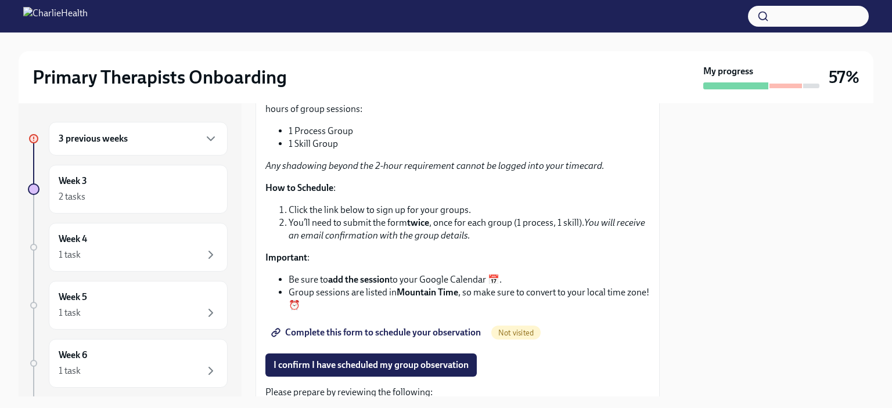 This screenshot has height=408, width=892. What do you see at coordinates (93, 139) in the screenshot?
I see `h6: 3 previous weeks` at bounding box center [93, 139].